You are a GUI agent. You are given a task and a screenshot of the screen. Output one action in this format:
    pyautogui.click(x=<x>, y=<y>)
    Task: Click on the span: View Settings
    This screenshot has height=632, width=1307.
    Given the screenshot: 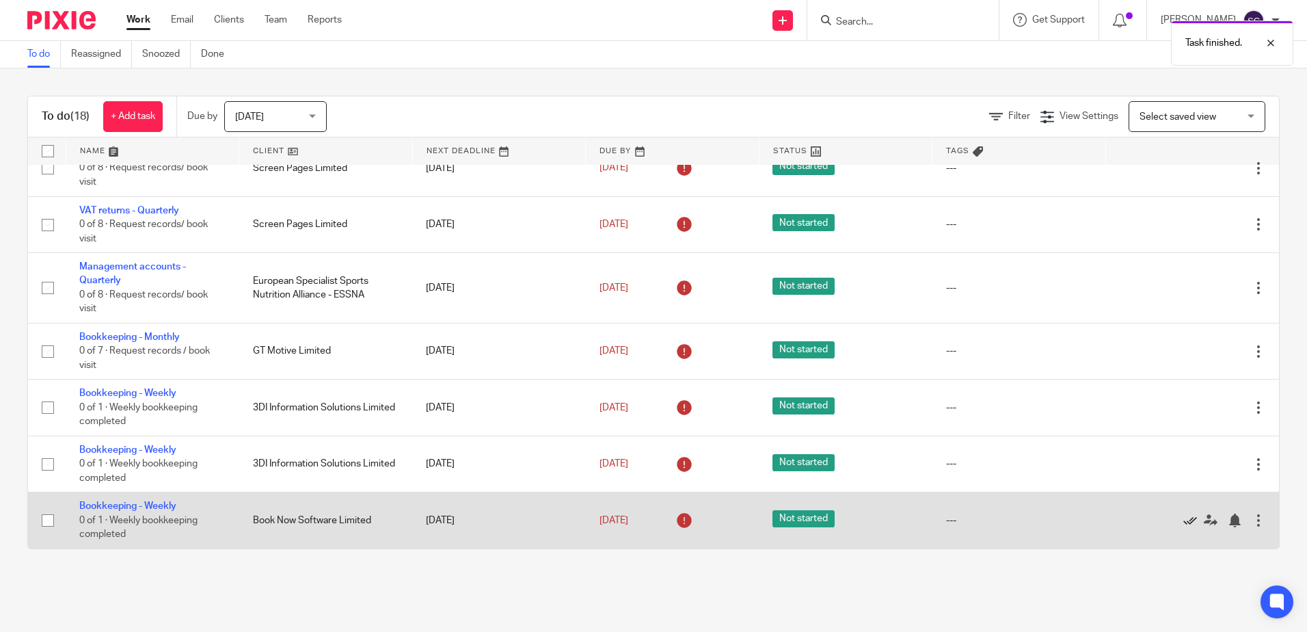 What is the action you would take?
    pyautogui.click(x=1089, y=116)
    